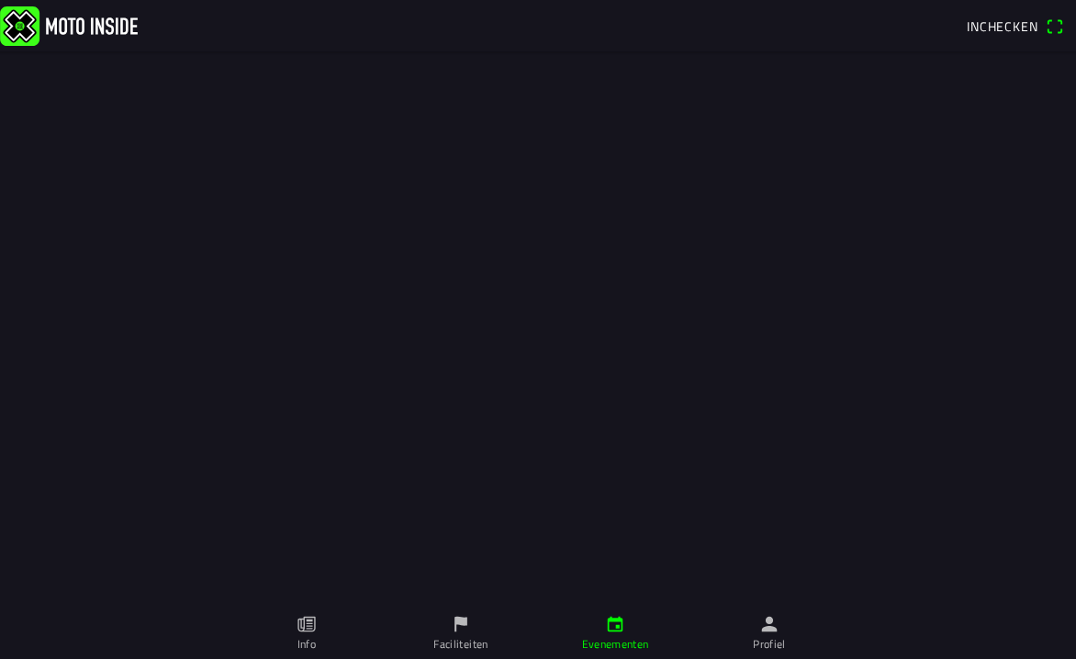 Image resolution: width=1076 pixels, height=659 pixels. Describe the element at coordinates (1003, 26) in the screenshot. I see `span: Inchecken` at that location.